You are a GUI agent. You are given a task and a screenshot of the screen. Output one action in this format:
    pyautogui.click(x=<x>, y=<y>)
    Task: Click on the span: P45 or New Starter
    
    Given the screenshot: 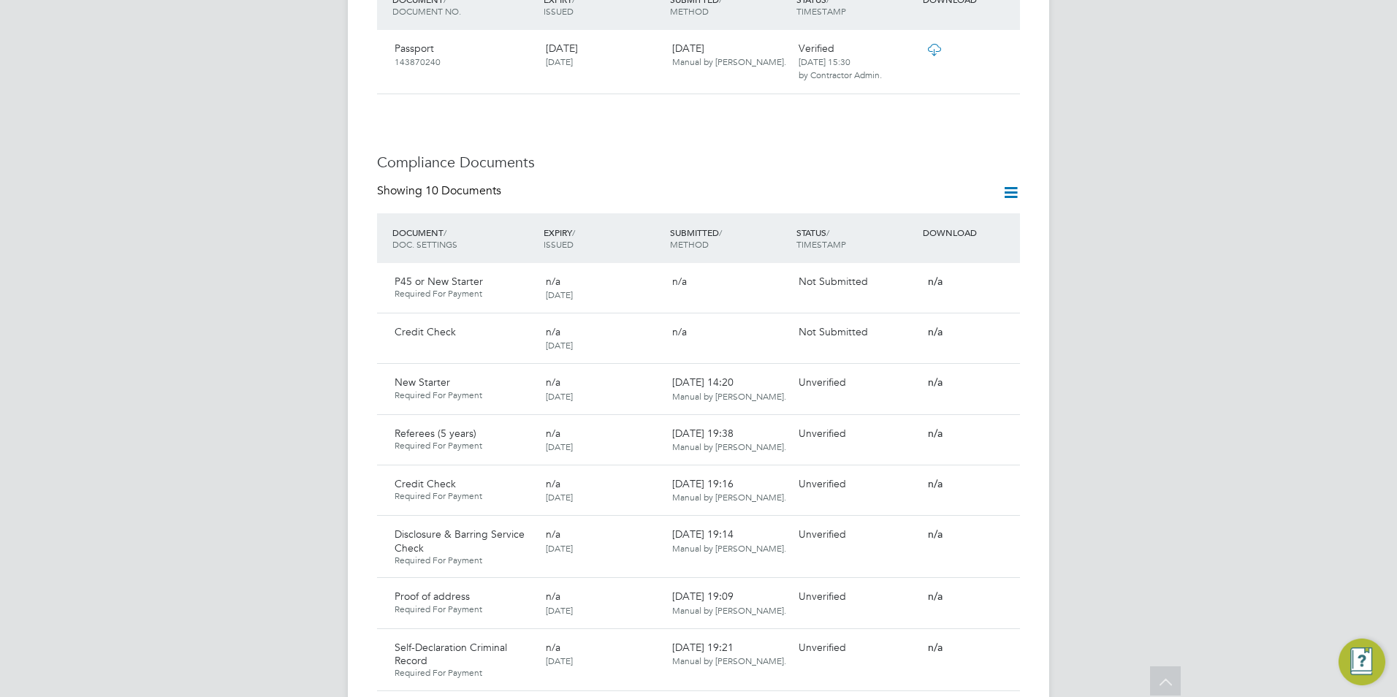 What is the action you would take?
    pyautogui.click(x=438, y=281)
    